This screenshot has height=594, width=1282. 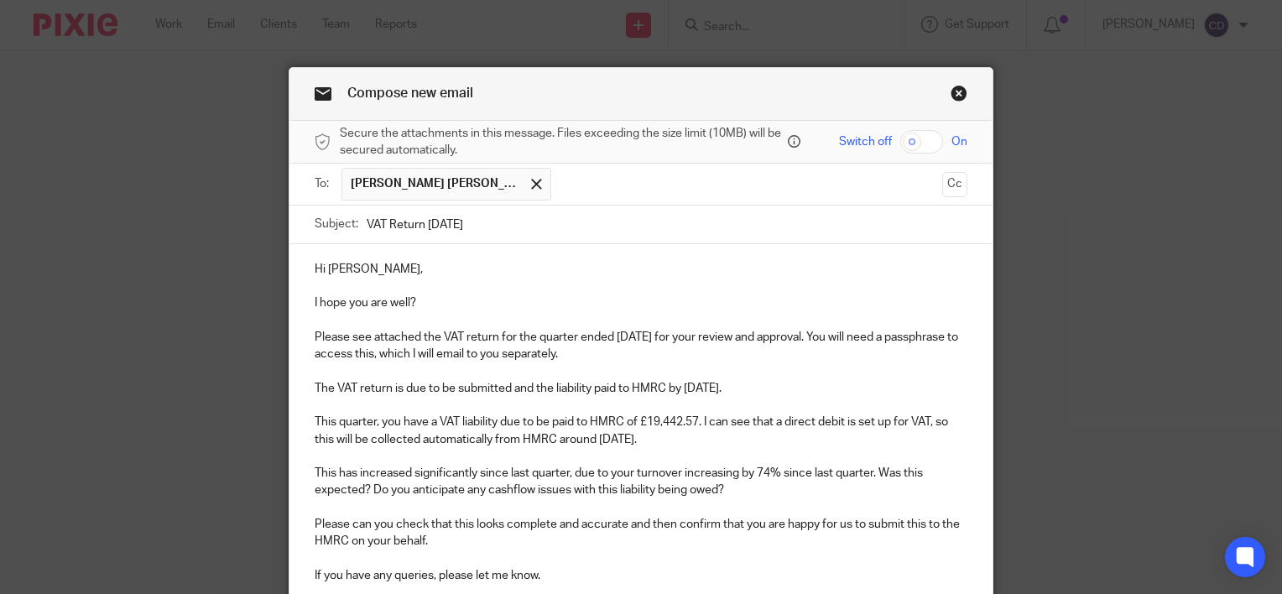 I want to click on label: Subject:, so click(x=336, y=224).